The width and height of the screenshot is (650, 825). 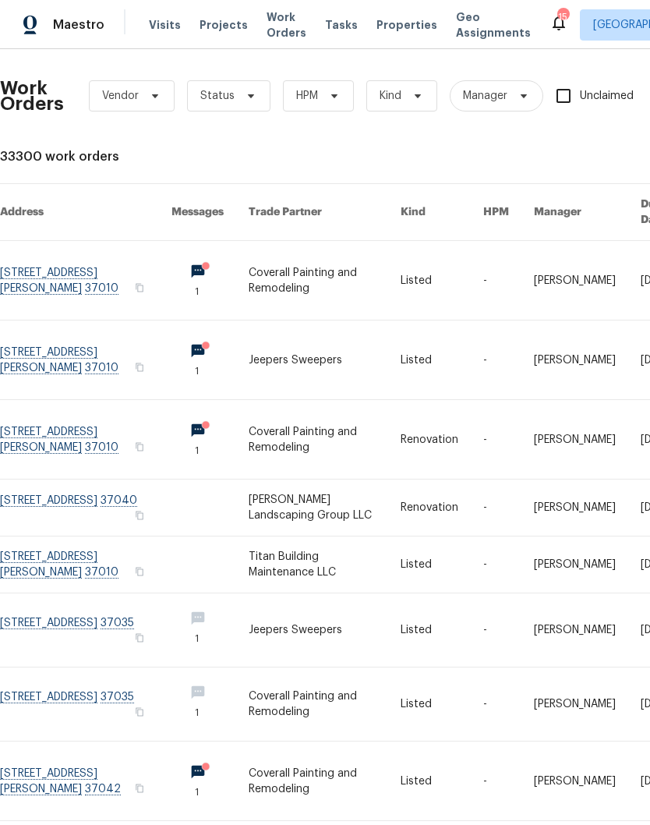 What do you see at coordinates (313, 564) in the screenshot?
I see `td: Titan Building Maintenance LLC` at bounding box center [313, 564].